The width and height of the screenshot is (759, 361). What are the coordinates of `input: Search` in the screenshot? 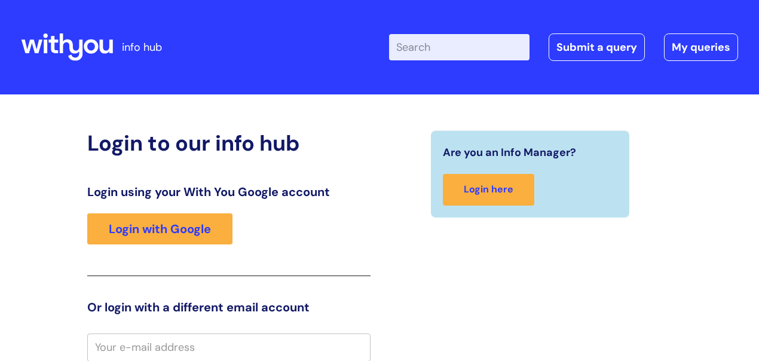 It's located at (459, 47).